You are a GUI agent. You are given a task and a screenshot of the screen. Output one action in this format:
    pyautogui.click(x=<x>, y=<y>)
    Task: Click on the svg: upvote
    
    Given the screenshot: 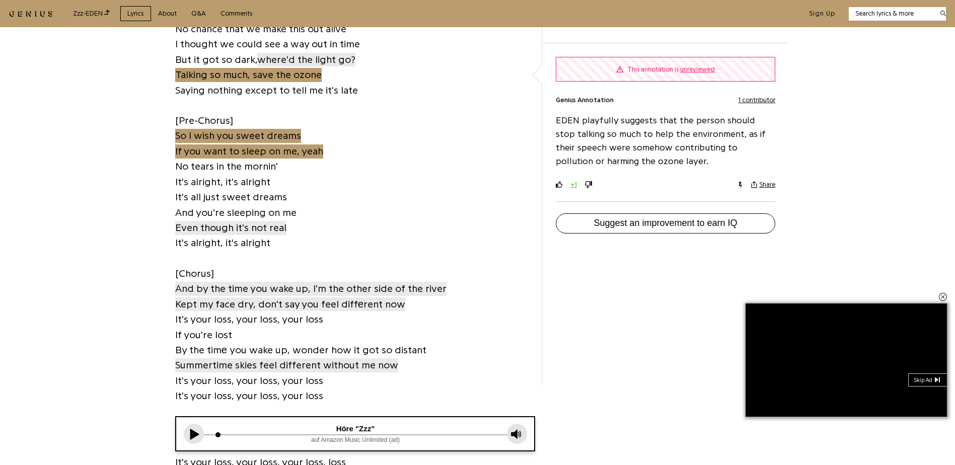 What is the action you would take?
    pyautogui.click(x=559, y=185)
    